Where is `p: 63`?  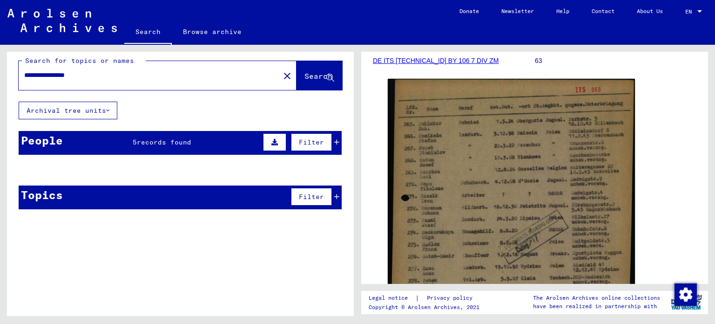 p: 63 is located at coordinates (616, 61).